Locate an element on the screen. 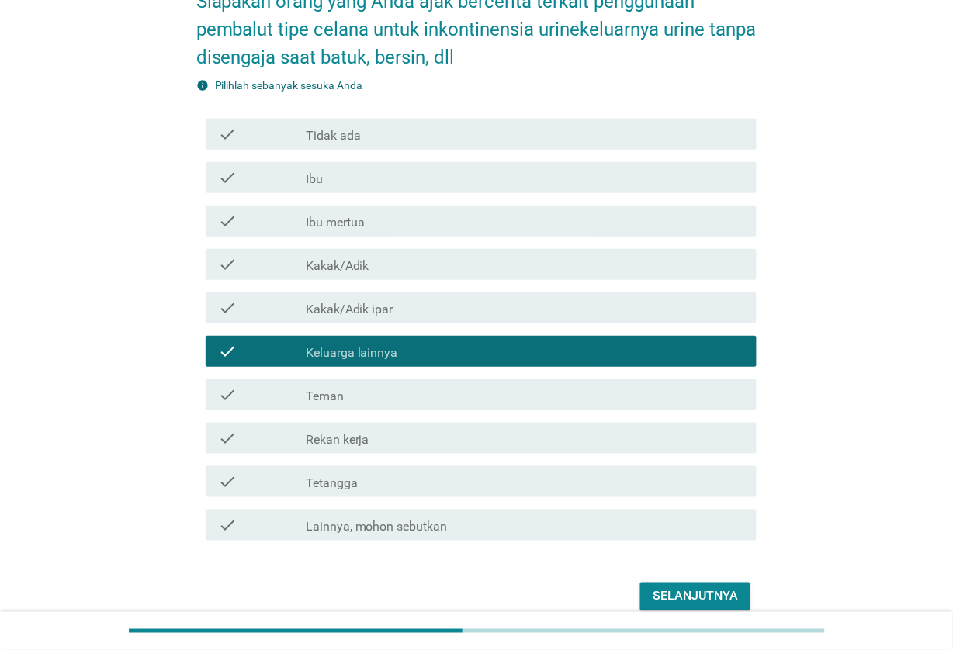  div: Selanjutnya is located at coordinates (695, 597).